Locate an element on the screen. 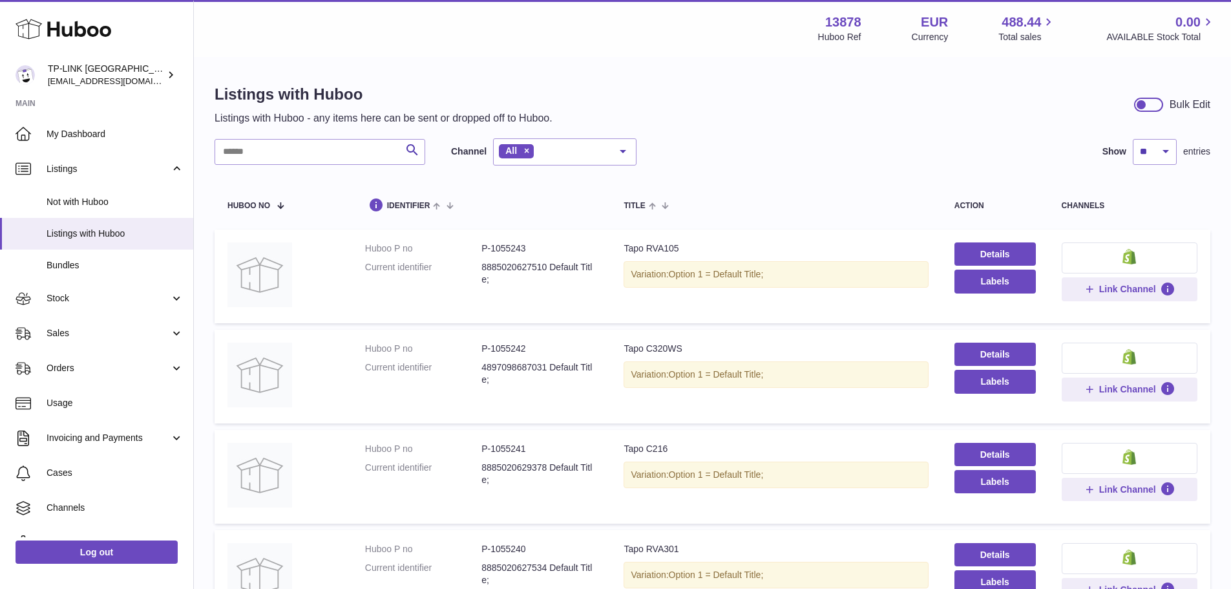  label: Channel is located at coordinates (468, 151).